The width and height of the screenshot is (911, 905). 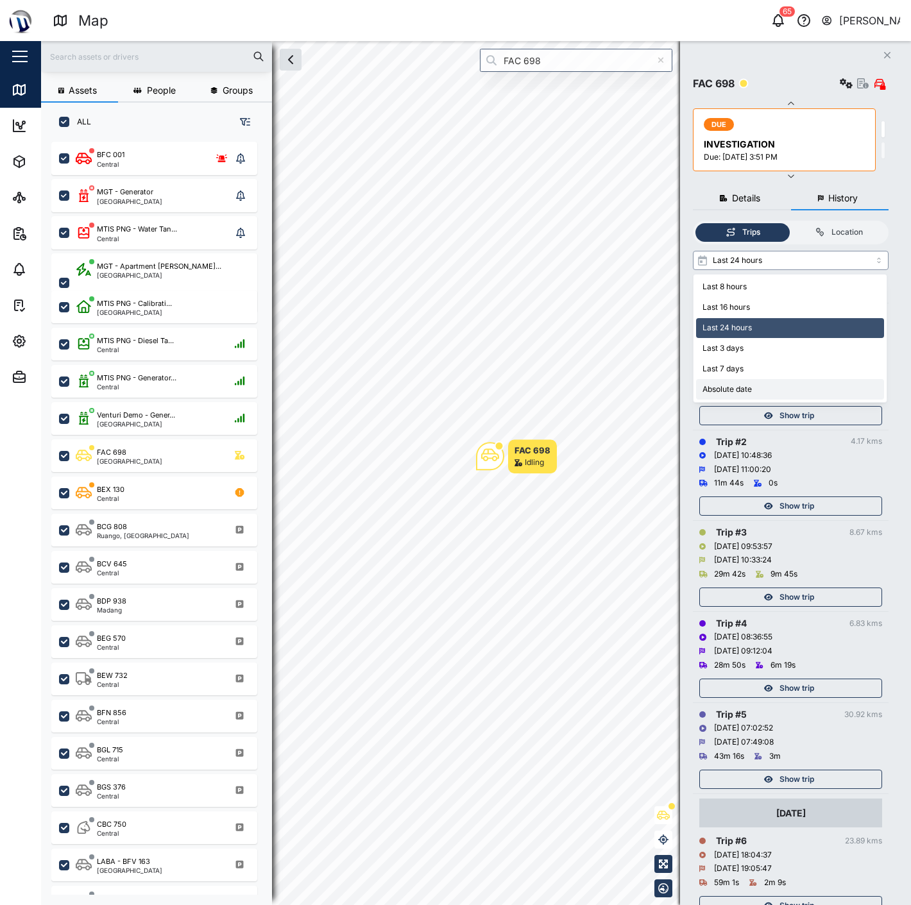 What do you see at coordinates (843, 198) in the screenshot?
I see `span: History` at bounding box center [843, 198].